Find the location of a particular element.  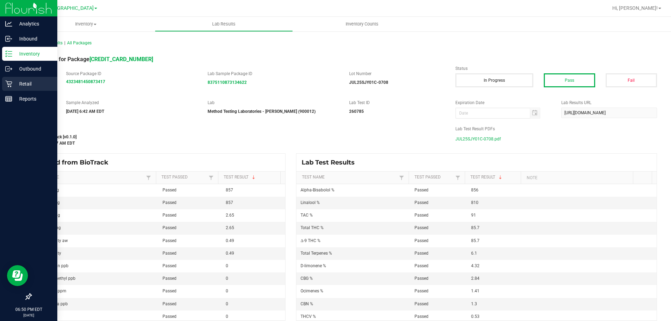

p: 06:50 PM EDT is located at coordinates (29, 310).